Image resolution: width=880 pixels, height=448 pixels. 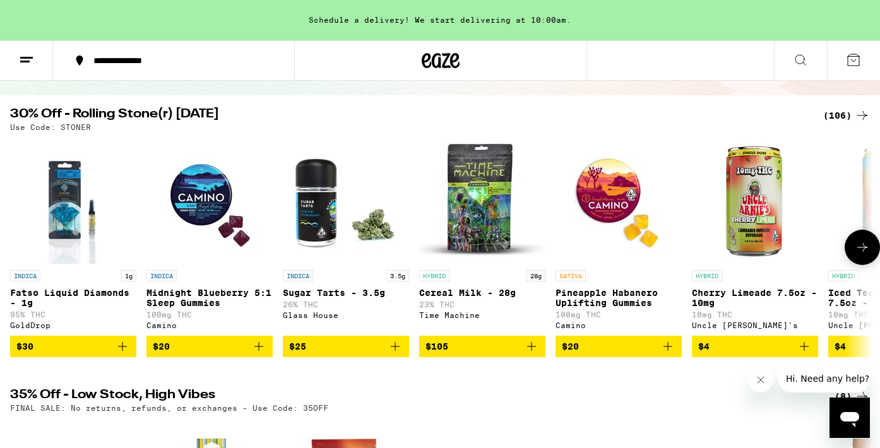 I want to click on p: 23% THC, so click(x=482, y=304).